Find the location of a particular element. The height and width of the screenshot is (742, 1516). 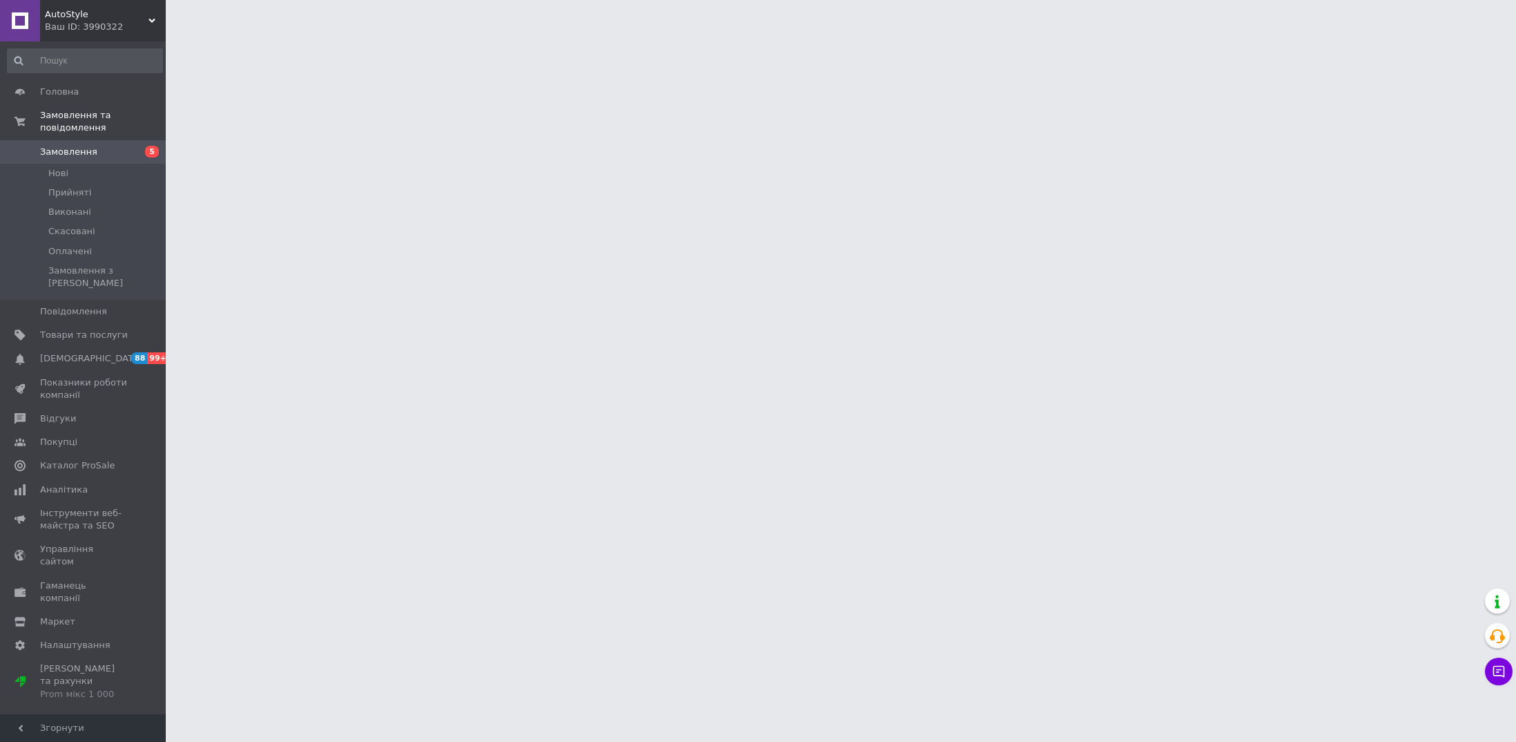

button: Чат з покупцем is located at coordinates (1498, 671).